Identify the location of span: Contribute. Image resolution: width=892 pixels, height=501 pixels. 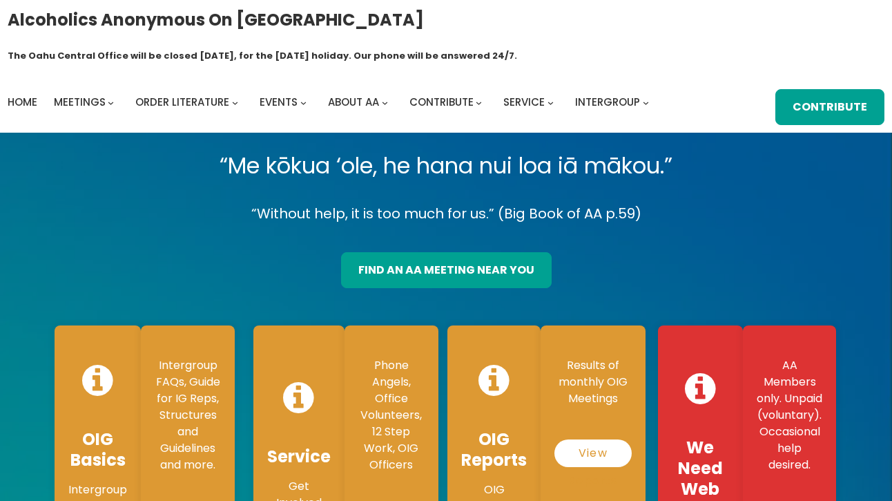
(441, 101).